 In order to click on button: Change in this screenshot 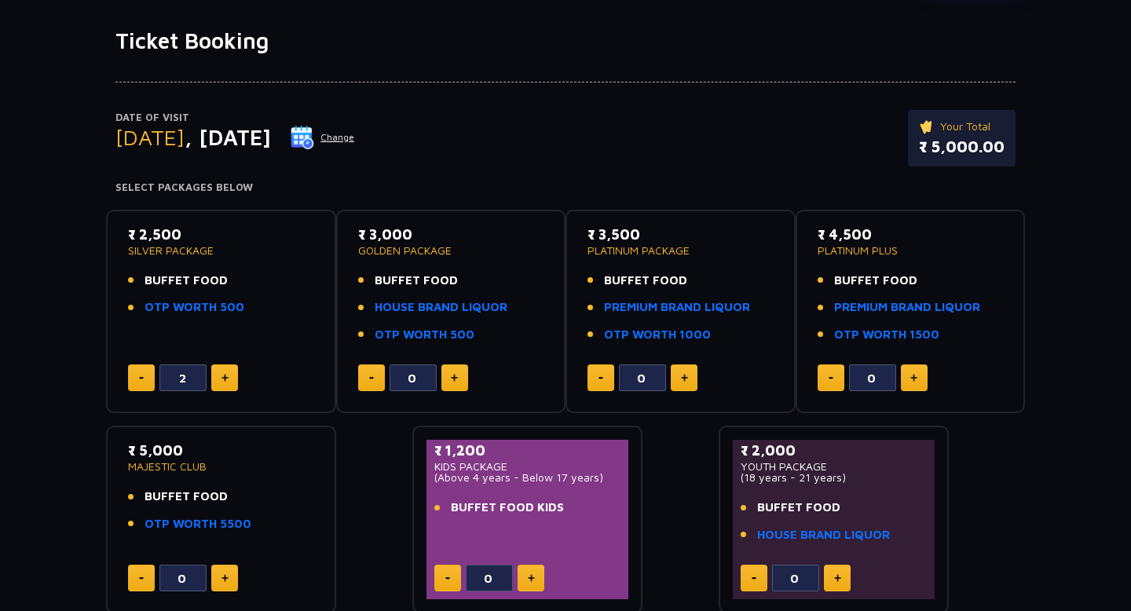, I will do `click(322, 137)`.